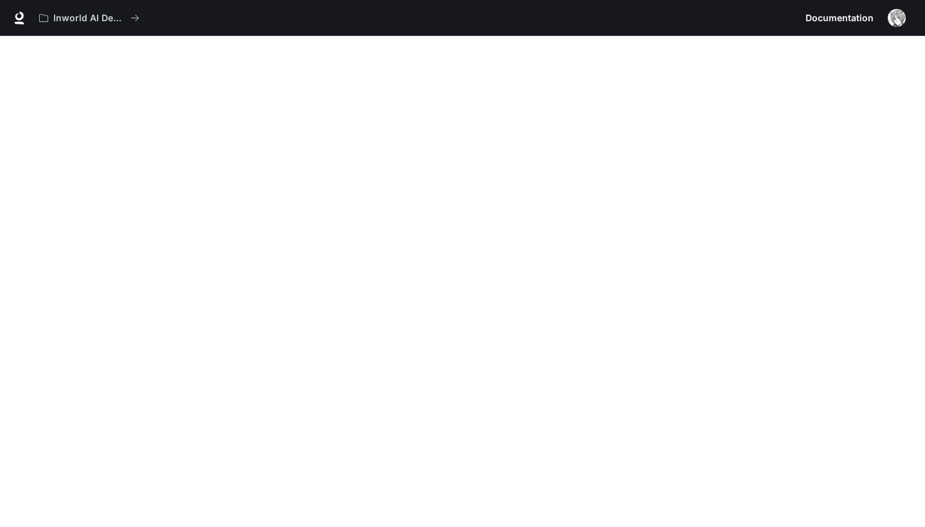  I want to click on img: User avatar, so click(897, 18).